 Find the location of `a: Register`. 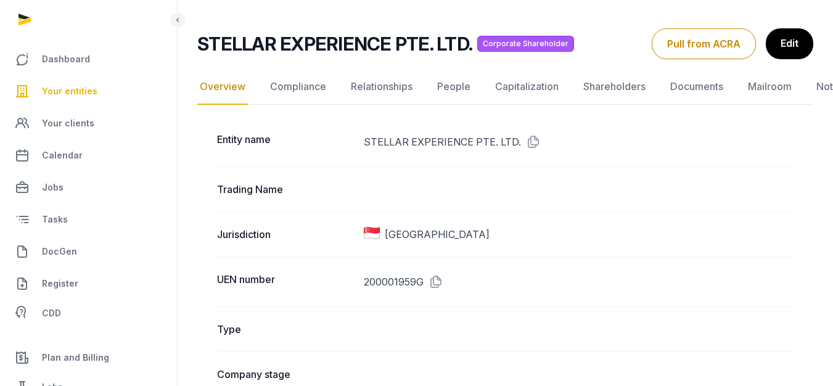

a: Register is located at coordinates (88, 284).